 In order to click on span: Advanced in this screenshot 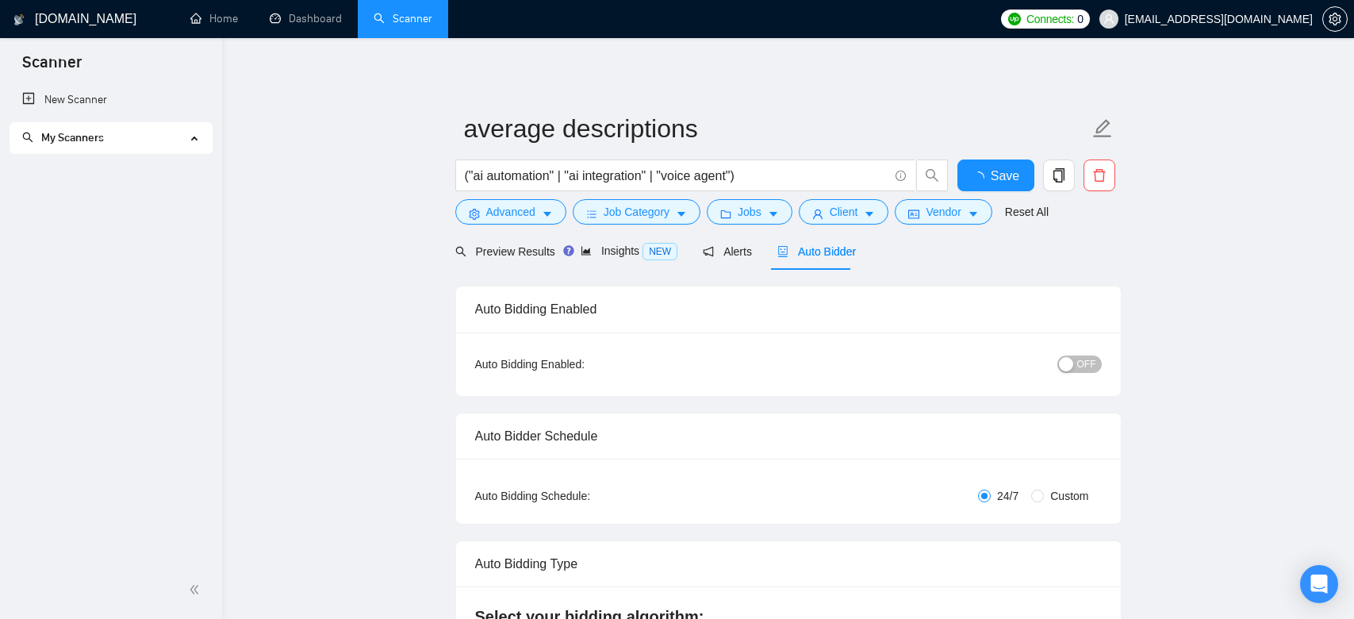, I will do `click(511, 212)`.